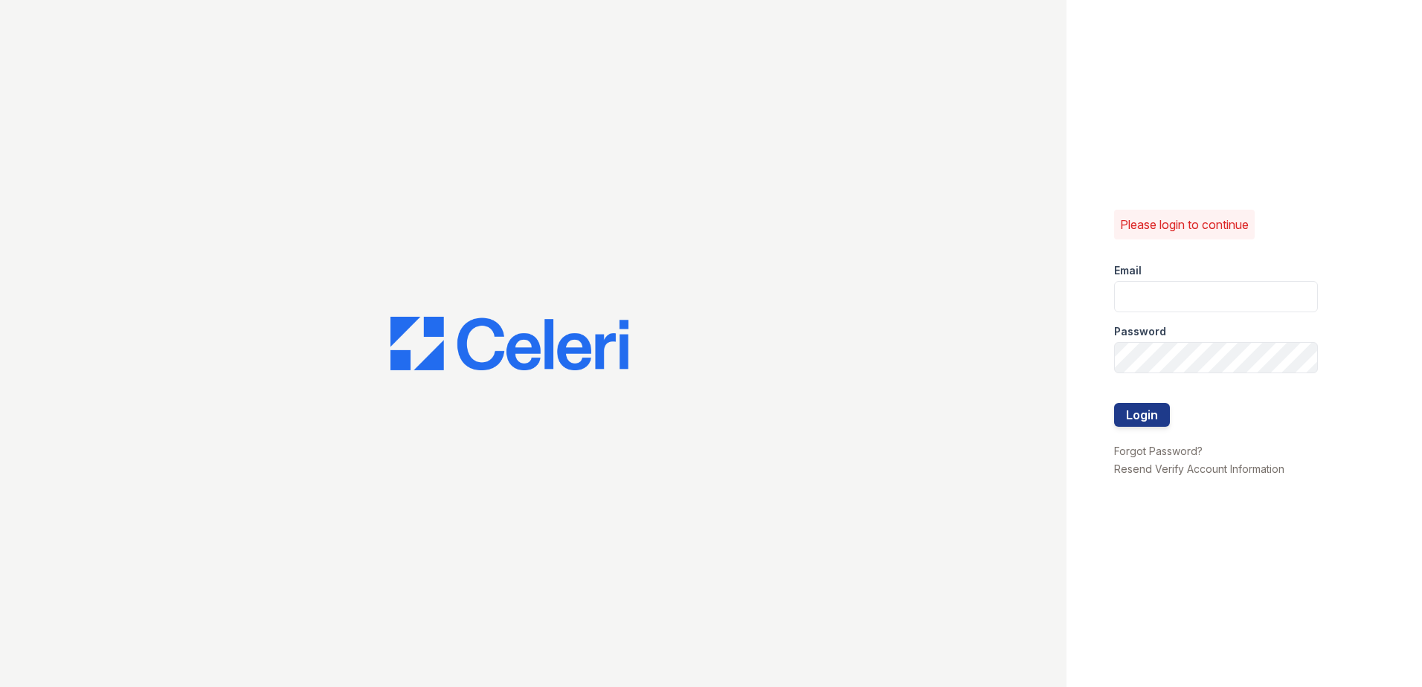 This screenshot has height=687, width=1422. I want to click on p: Please login to continue, so click(1184, 225).